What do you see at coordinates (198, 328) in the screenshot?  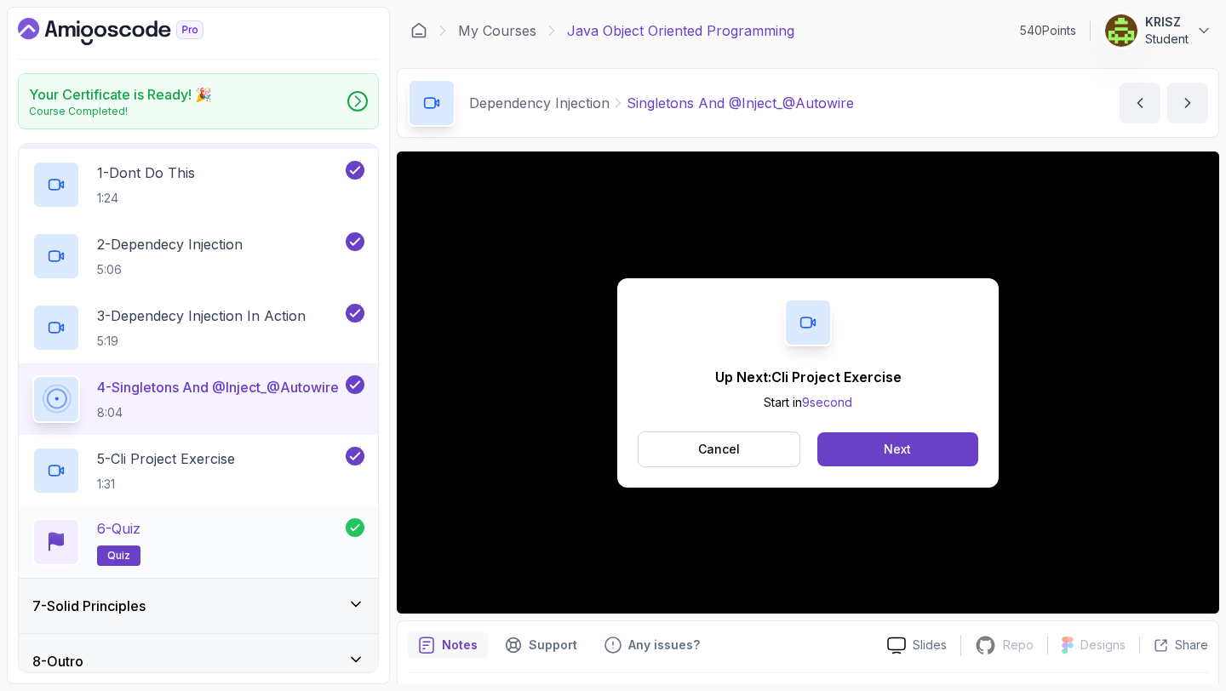 I see `button: 3-Dependecy Injection In Action5:19` at bounding box center [198, 328].